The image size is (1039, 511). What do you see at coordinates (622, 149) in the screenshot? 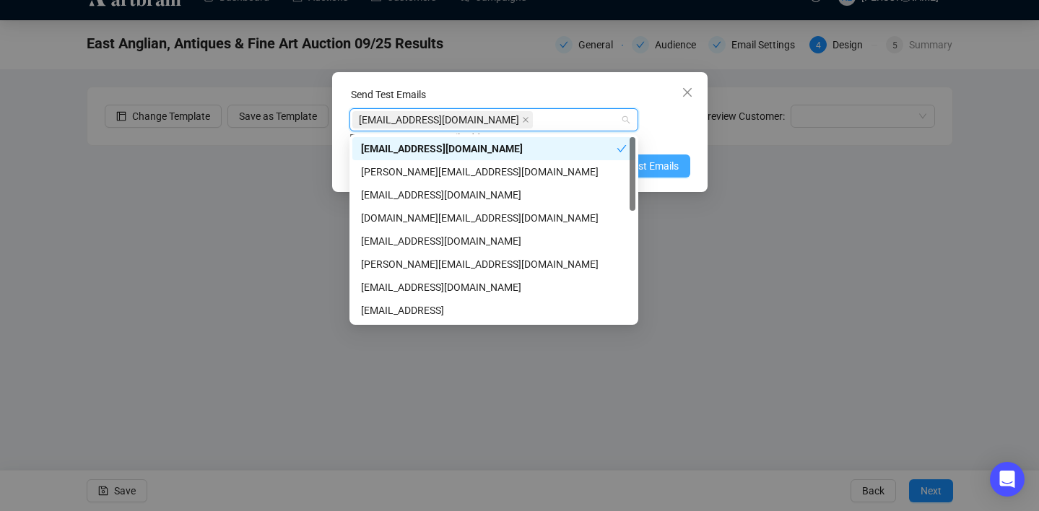
I see `span: check` at bounding box center [622, 149].